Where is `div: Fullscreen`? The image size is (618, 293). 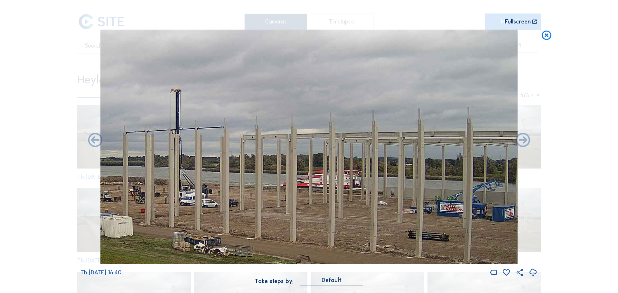 div: Fullscreen is located at coordinates (518, 22).